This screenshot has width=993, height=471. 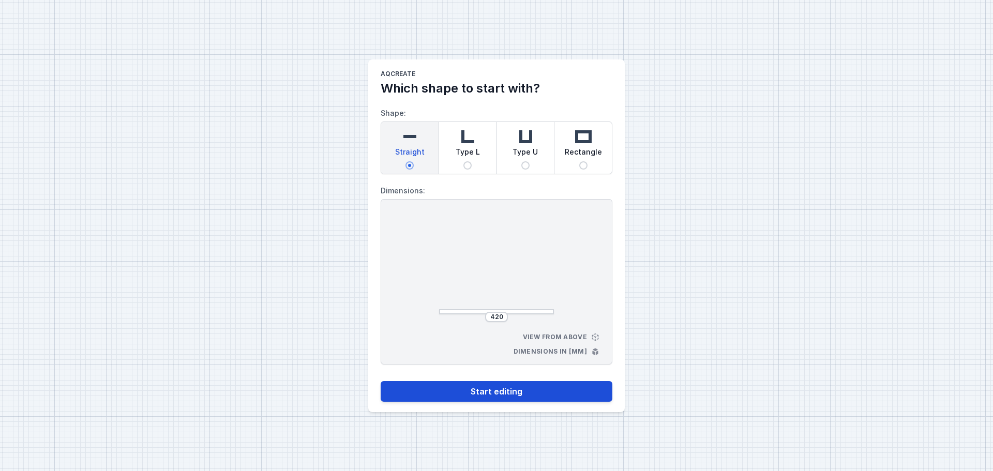 I want to click on img: l-shaped.svg, so click(x=467, y=136).